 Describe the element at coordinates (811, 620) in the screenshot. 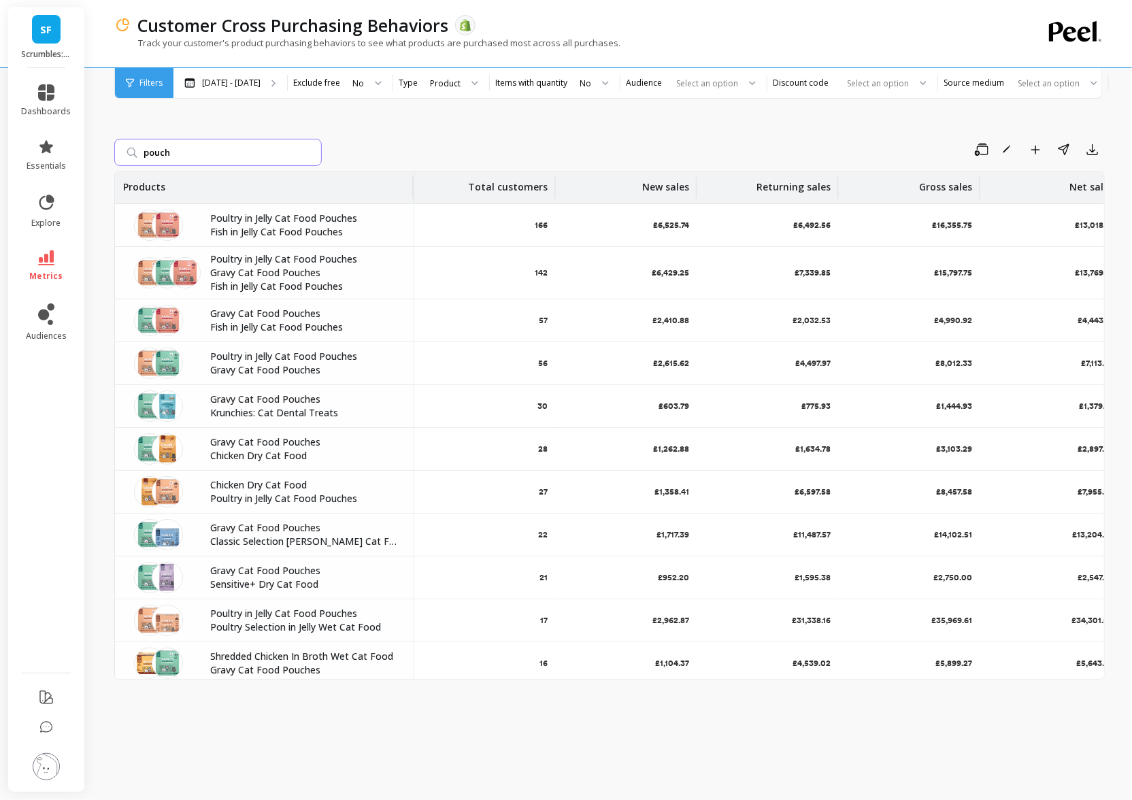

I see `p: £31,338.16` at that location.